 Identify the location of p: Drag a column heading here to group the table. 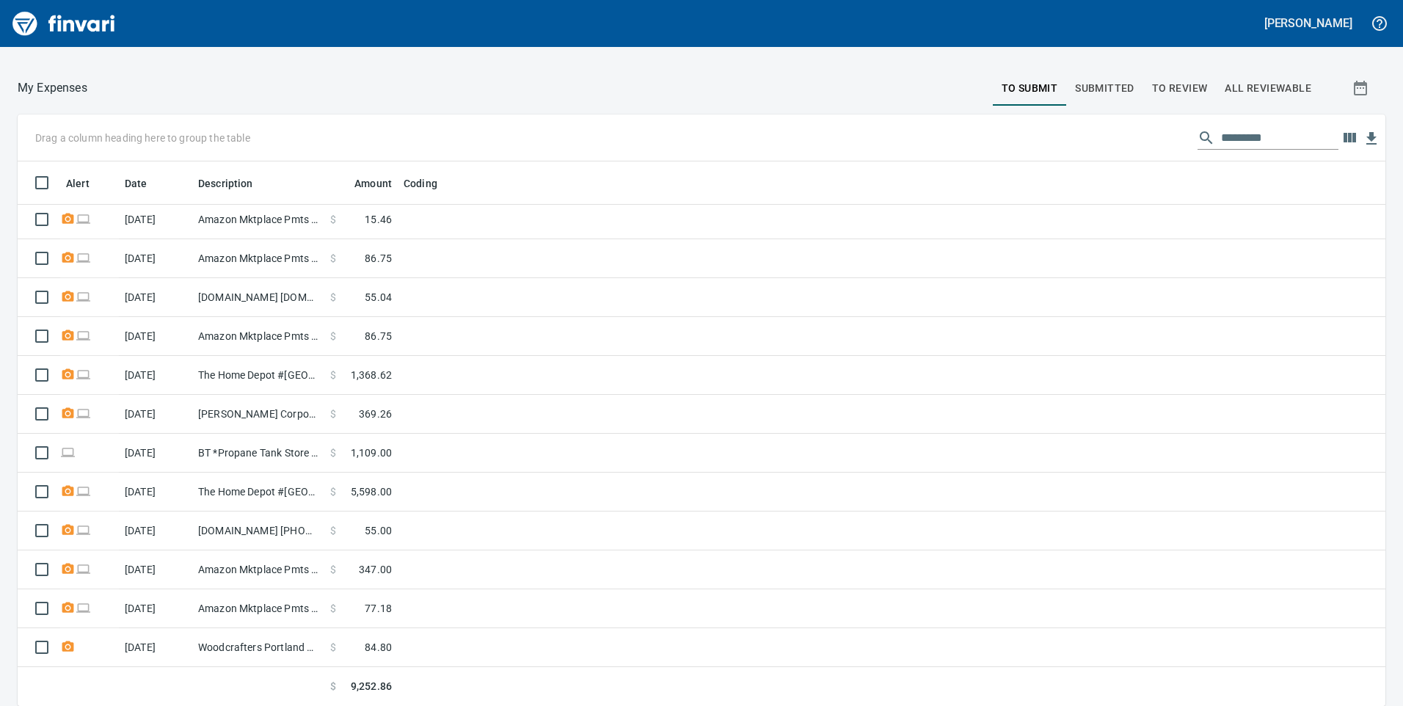
(142, 138).